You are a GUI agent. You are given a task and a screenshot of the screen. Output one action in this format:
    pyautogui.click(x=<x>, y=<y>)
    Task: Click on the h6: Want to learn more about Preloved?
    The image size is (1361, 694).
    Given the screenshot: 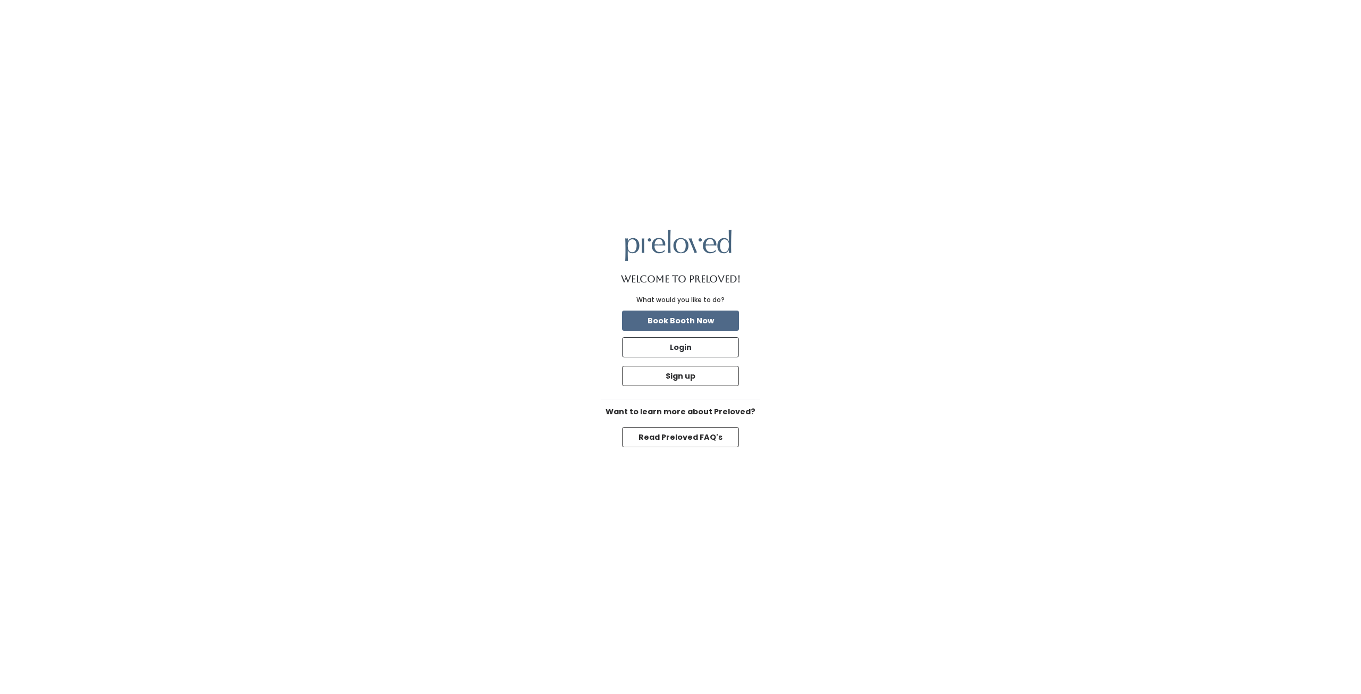 What is the action you would take?
    pyautogui.click(x=680, y=412)
    